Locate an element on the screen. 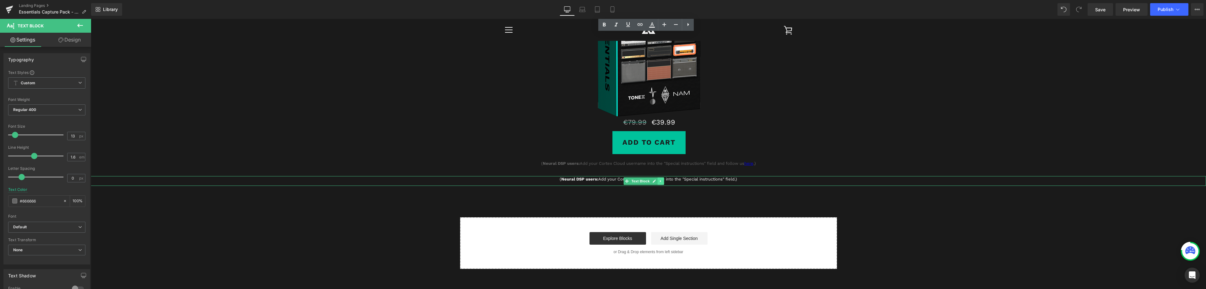  button: More is located at coordinates (1198, 9).